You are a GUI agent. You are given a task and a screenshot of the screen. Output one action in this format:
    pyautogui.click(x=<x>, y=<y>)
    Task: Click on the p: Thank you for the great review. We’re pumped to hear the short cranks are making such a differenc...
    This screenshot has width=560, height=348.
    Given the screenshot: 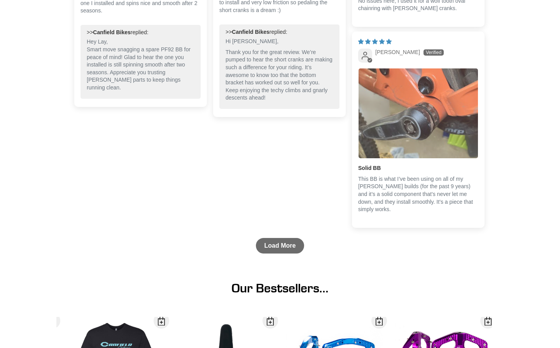 What is the action you would take?
    pyautogui.click(x=279, y=75)
    